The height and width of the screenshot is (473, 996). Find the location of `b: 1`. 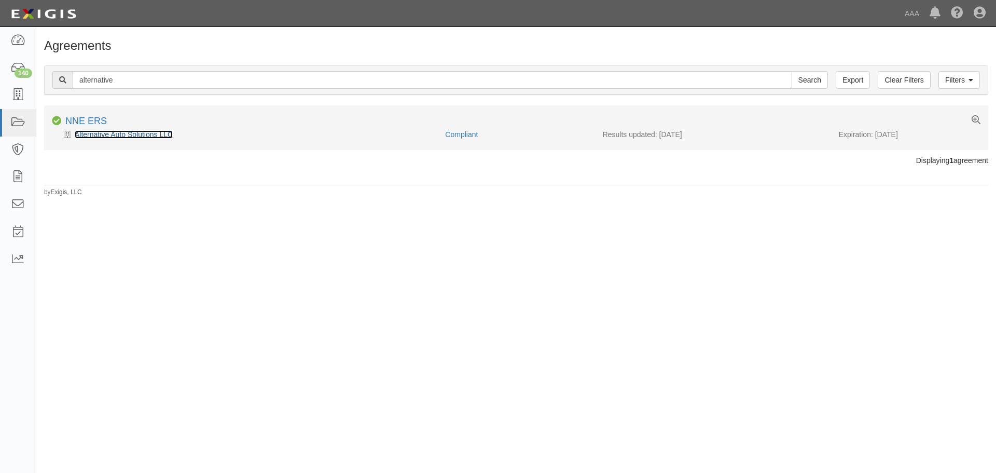

b: 1 is located at coordinates (952, 160).